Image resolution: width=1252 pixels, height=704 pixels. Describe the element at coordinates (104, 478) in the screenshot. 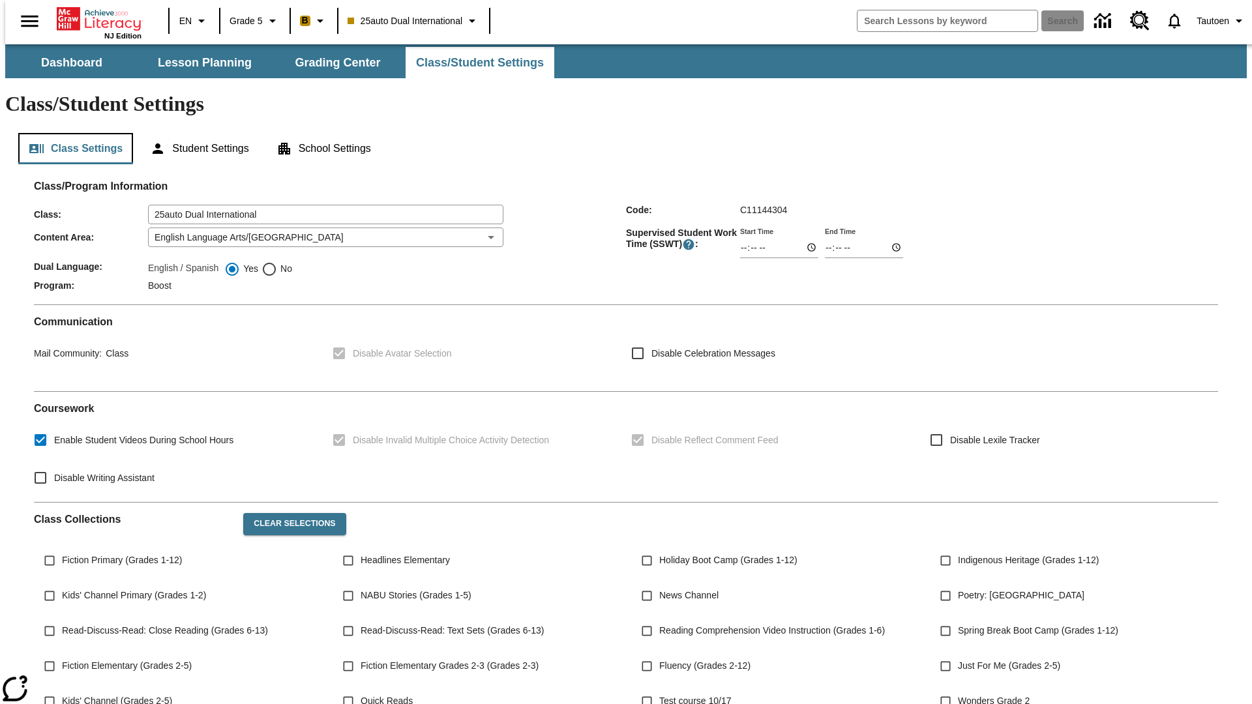

I see `span: Disable Writing Assistant` at that location.